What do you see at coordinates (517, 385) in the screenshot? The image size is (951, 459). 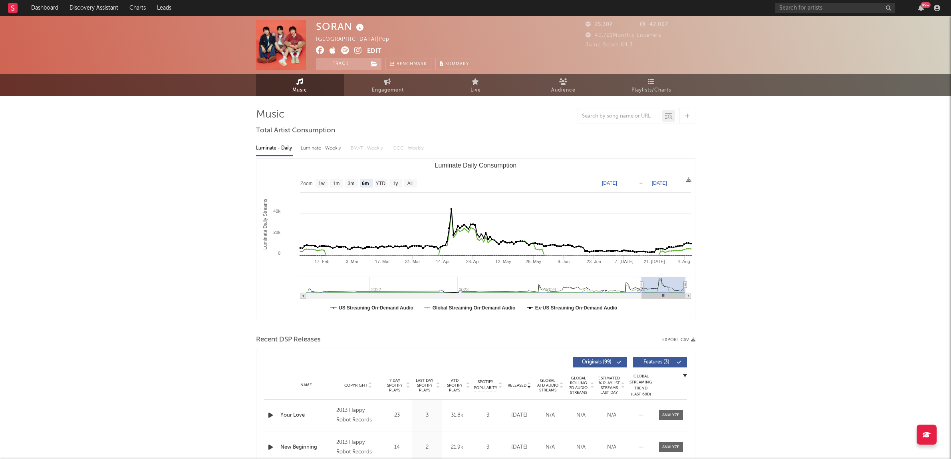 I see `span: Released` at bounding box center [517, 385].